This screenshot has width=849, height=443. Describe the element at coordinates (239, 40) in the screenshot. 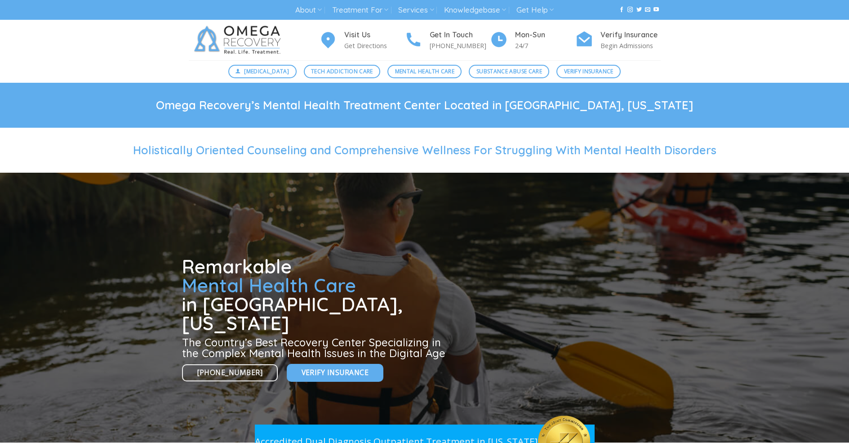

I see `img: Omega Recovery` at that location.